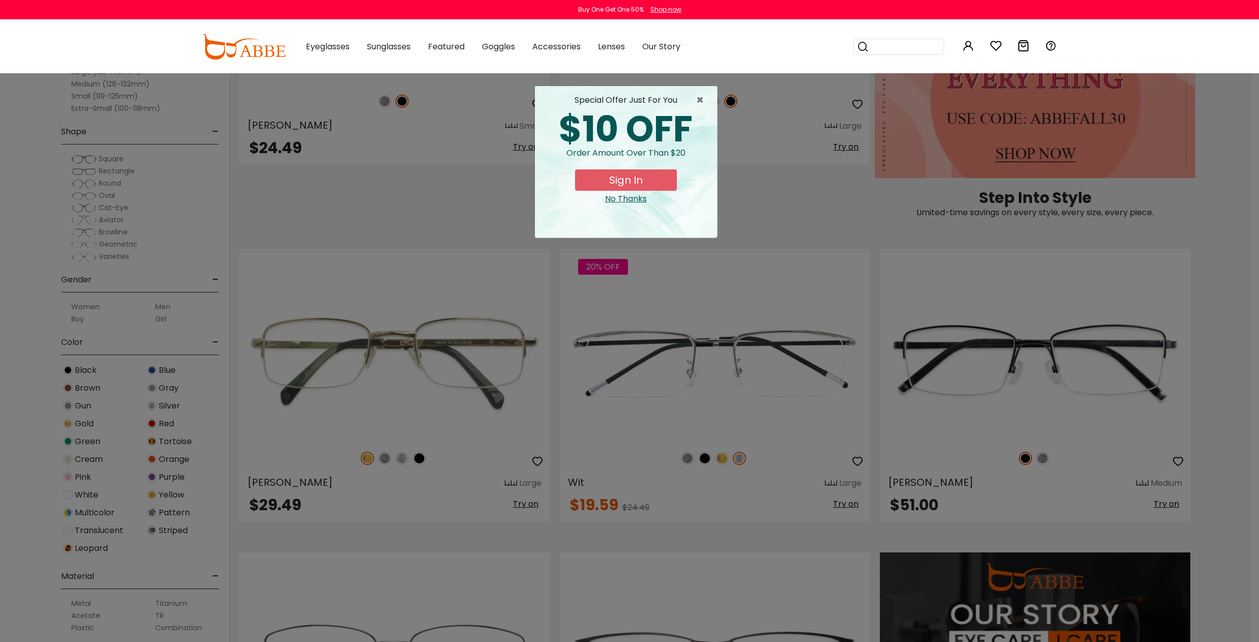 This screenshot has width=1259, height=642. Describe the element at coordinates (666, 10) in the screenshot. I see `div: Shop now` at that location.